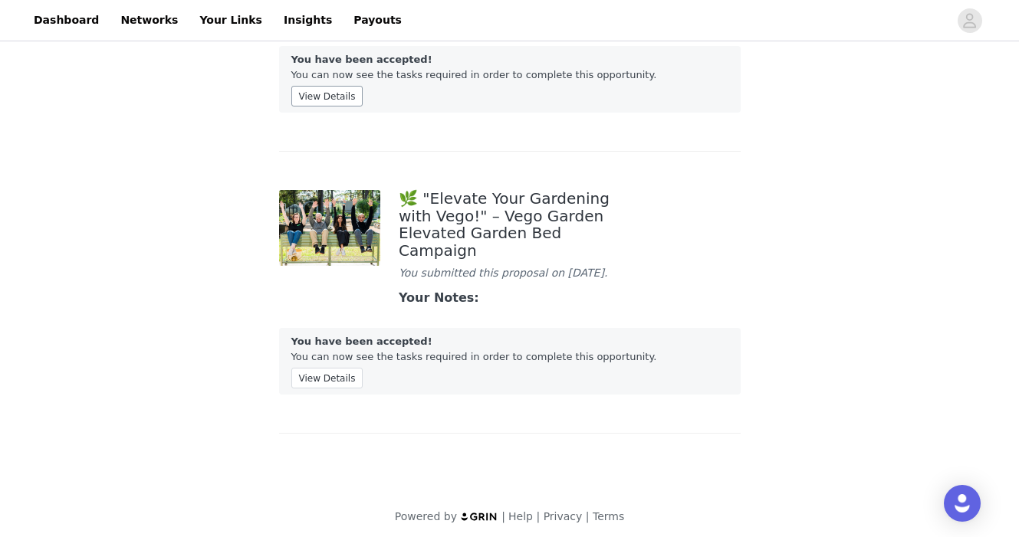  Describe the element at coordinates (377, 20) in the screenshot. I see `a: Payouts` at that location.